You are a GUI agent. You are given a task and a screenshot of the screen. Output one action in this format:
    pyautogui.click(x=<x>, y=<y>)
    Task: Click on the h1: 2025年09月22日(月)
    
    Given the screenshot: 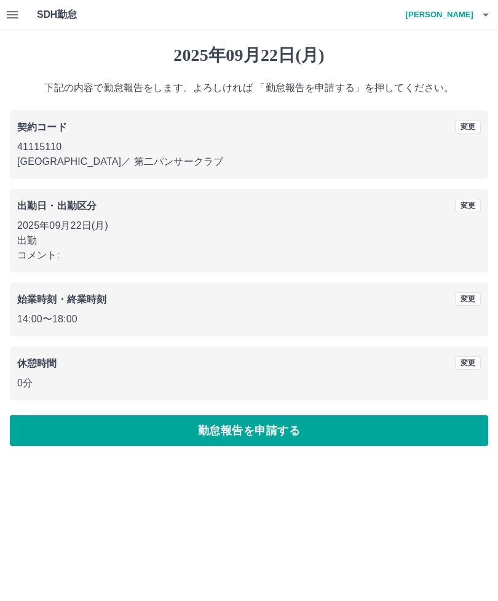 What is the action you would take?
    pyautogui.click(x=249, y=55)
    